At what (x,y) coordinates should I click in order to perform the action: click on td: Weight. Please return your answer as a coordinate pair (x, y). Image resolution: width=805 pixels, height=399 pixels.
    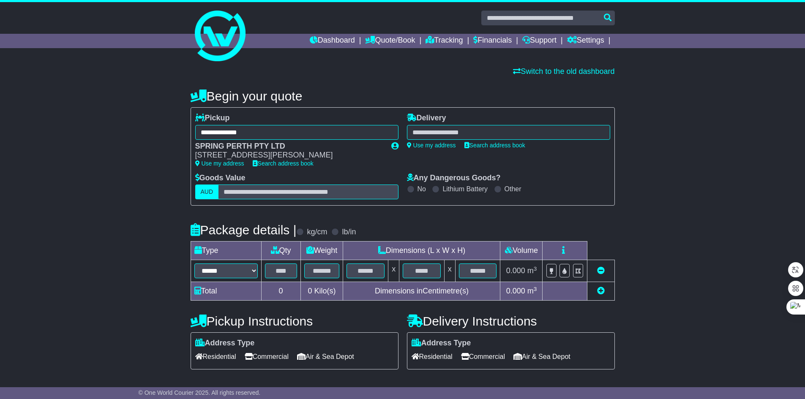
    Looking at the image, I should click on (322, 251).